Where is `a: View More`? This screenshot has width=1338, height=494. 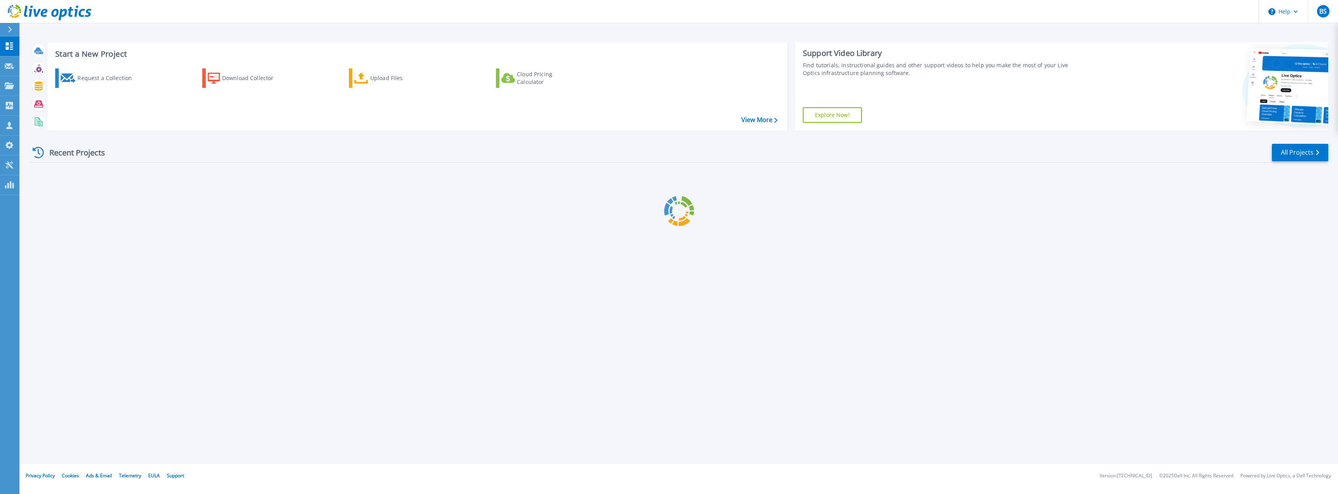 a: View More is located at coordinates (759, 120).